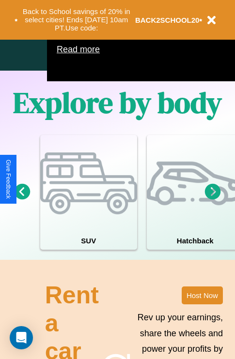 This screenshot has height=359, width=235. Describe the element at coordinates (202, 295) in the screenshot. I see `button: Host Now` at that location.